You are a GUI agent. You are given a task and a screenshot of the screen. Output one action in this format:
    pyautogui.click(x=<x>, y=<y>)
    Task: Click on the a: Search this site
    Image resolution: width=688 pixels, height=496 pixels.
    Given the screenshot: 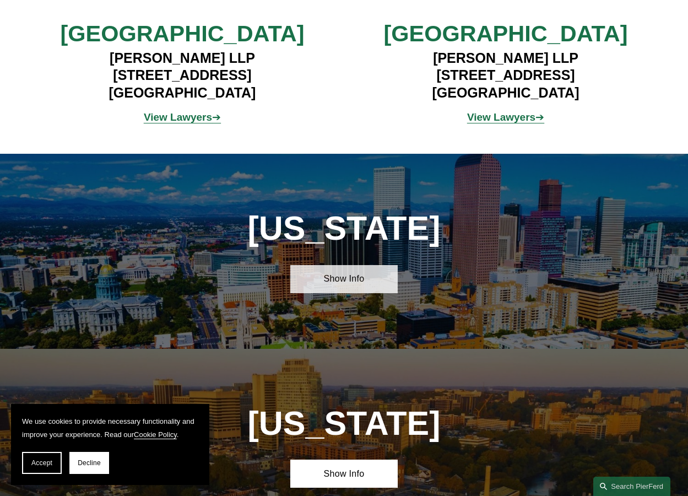 What is the action you would take?
    pyautogui.click(x=632, y=486)
    